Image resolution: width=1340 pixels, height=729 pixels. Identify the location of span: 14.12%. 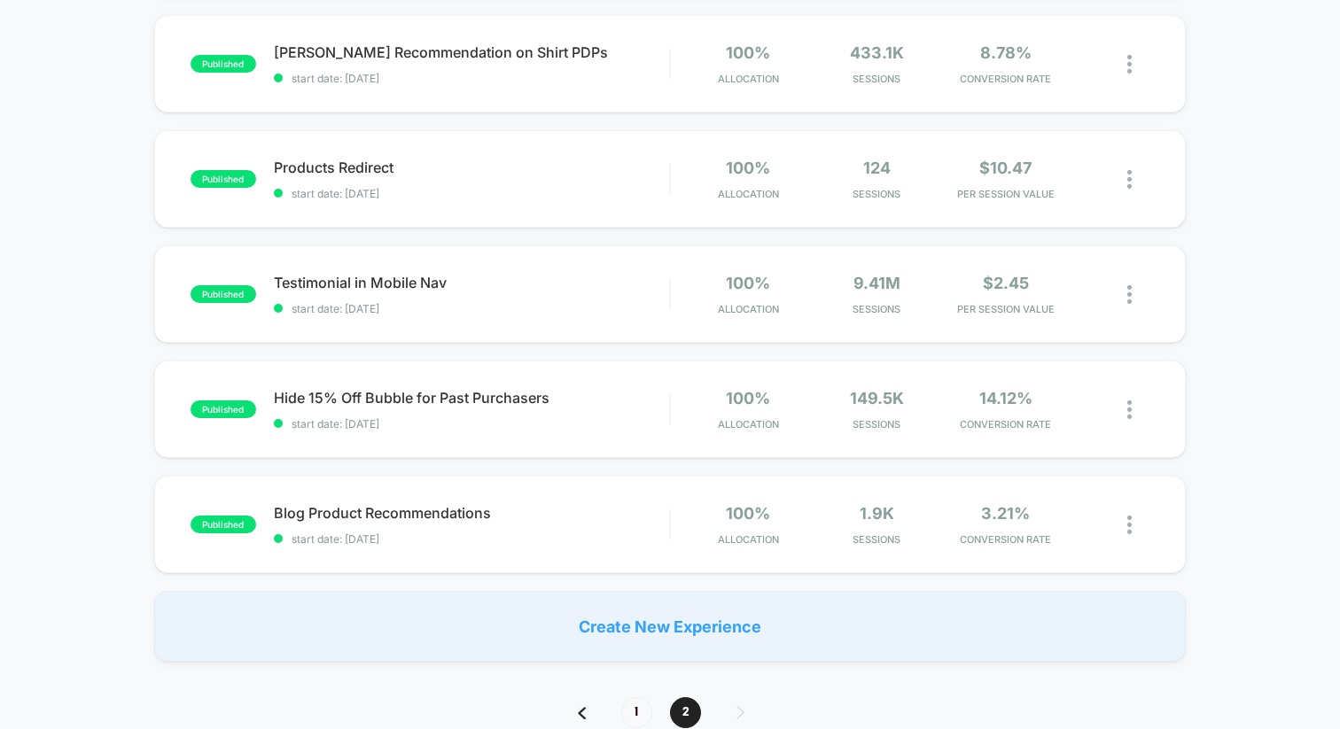
(1006, 398).